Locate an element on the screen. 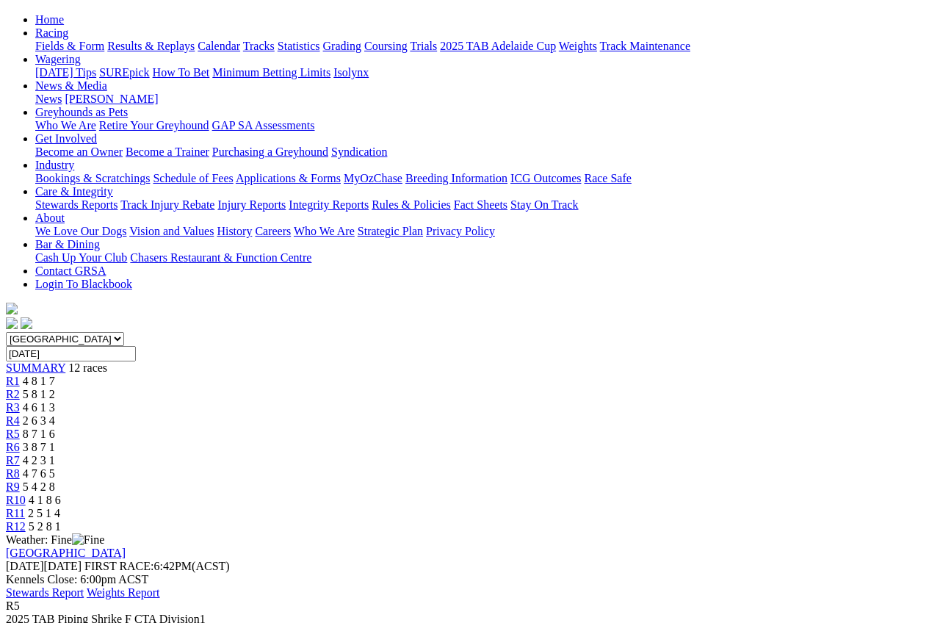 Image resolution: width=929 pixels, height=623 pixels. a: SUMMARY is located at coordinates (35, 367).